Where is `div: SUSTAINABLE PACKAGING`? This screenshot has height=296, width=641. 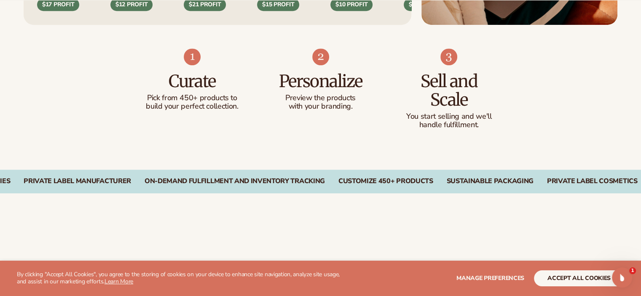 div: SUSTAINABLE PACKAGING is located at coordinates (490, 181).